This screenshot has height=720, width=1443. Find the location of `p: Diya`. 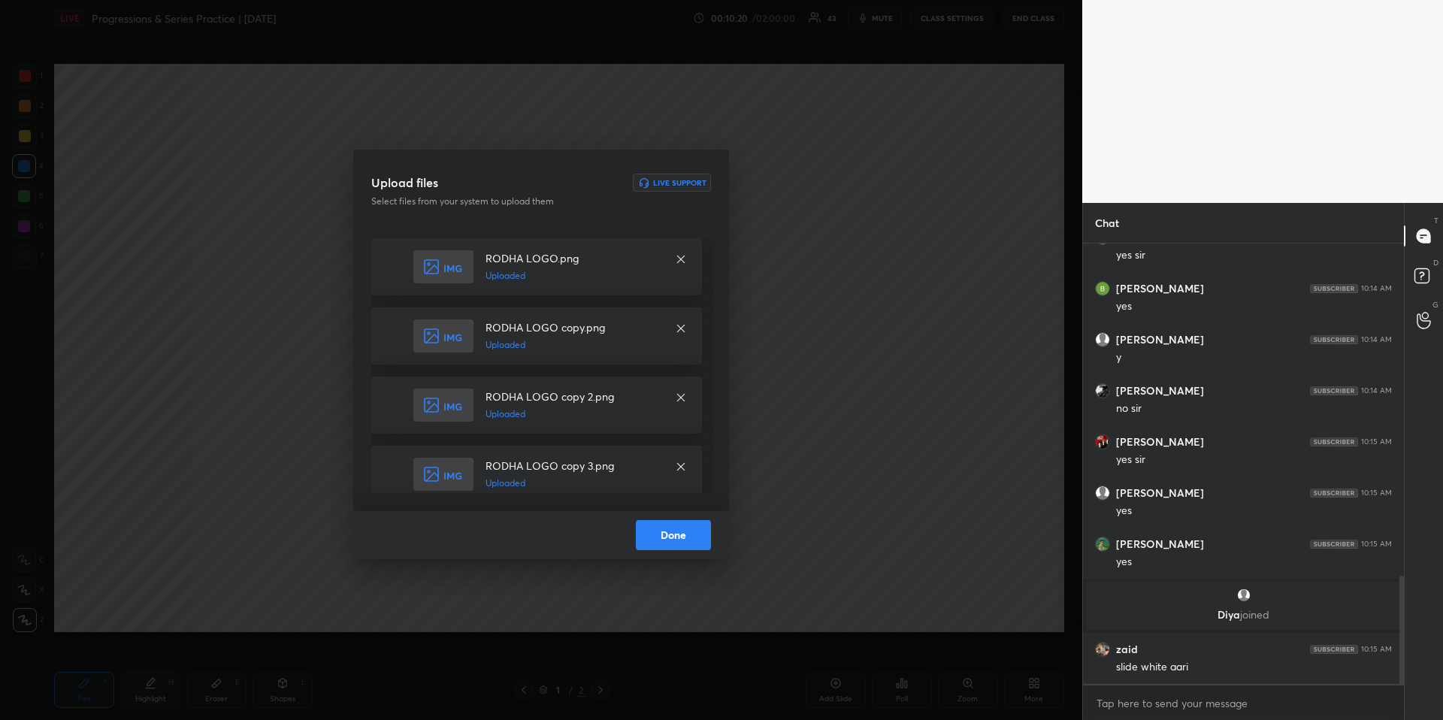

p: Diya is located at coordinates (1243, 615).